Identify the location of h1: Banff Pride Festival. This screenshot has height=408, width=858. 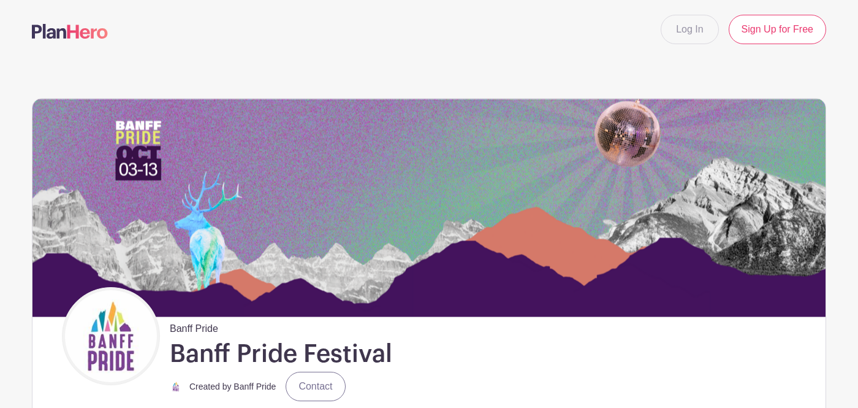
(281, 354).